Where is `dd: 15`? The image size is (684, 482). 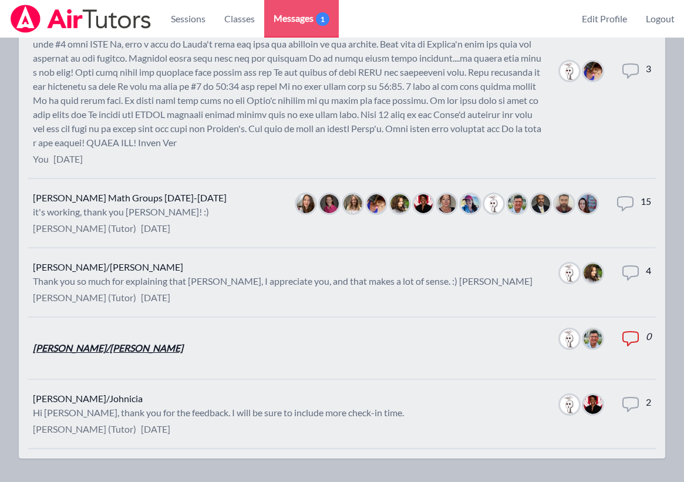
dd: 15 is located at coordinates (646, 213).